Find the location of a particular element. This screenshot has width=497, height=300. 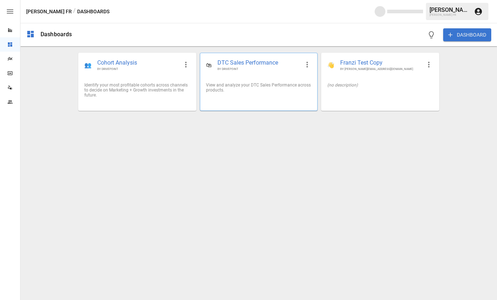

span: Franzi Test Copy is located at coordinates (381, 63).